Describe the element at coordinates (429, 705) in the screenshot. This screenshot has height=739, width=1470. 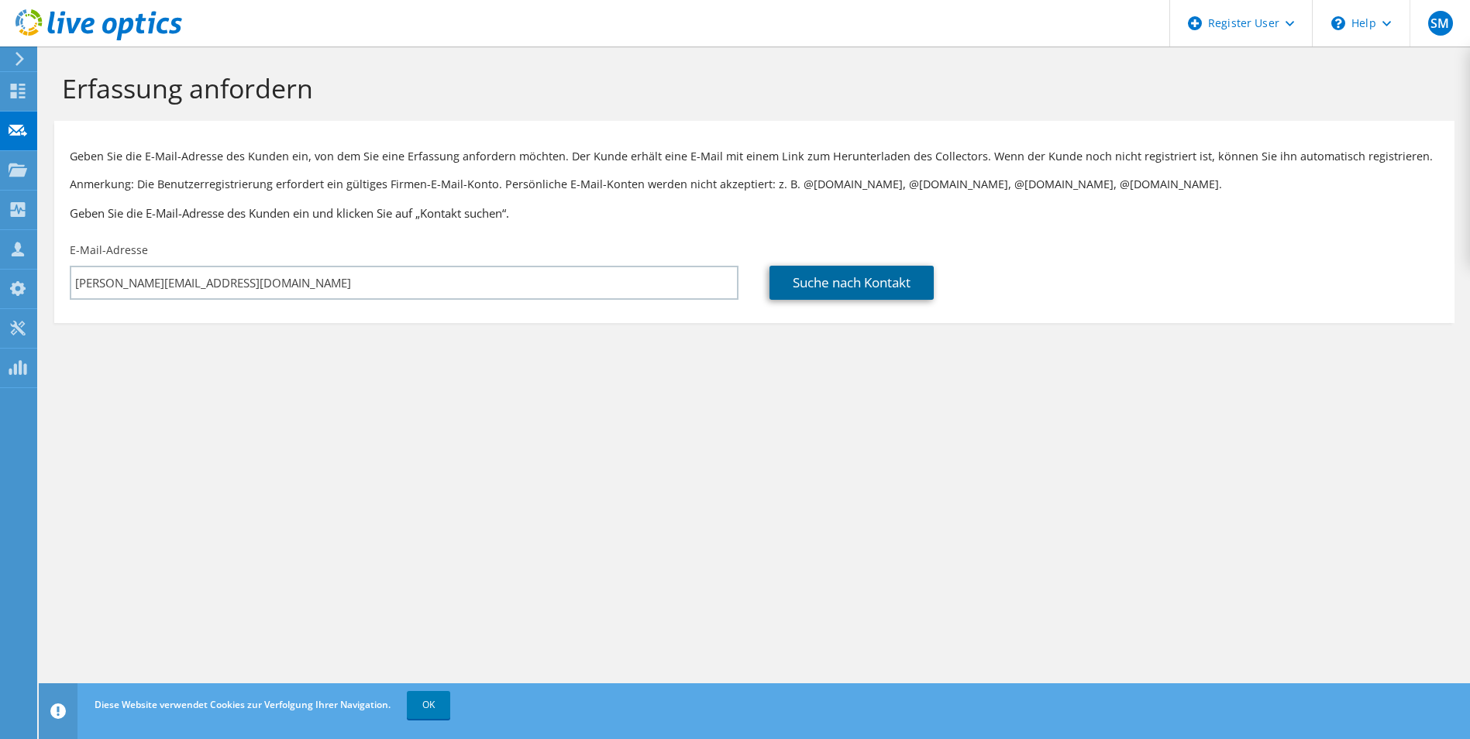
I see `a: OK` at that location.